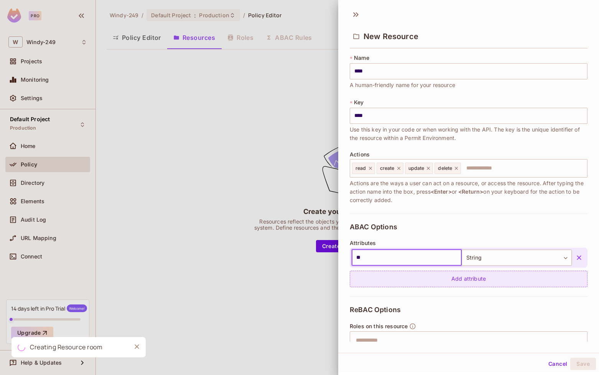  Describe the element at coordinates (447, 168) in the screenshot. I see `div: delete` at that location.